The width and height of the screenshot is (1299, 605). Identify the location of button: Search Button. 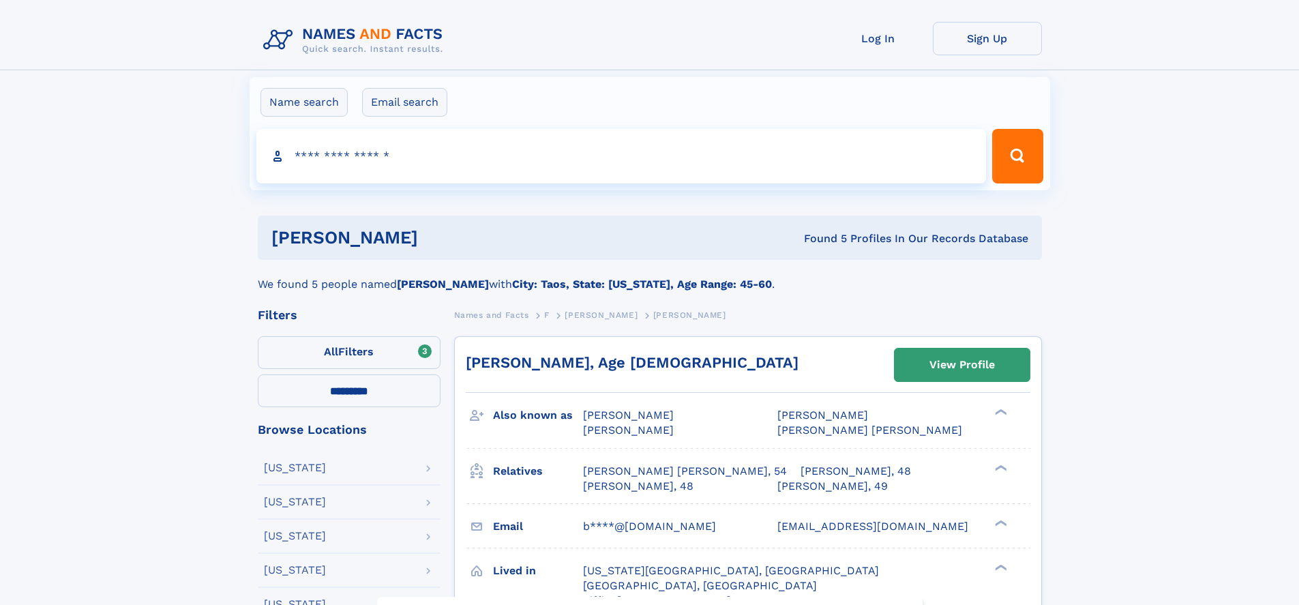
(1017, 156).